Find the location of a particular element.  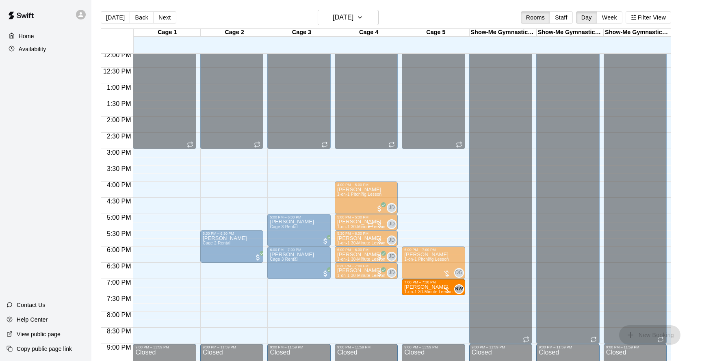

span: NW is located at coordinates (458, 289).